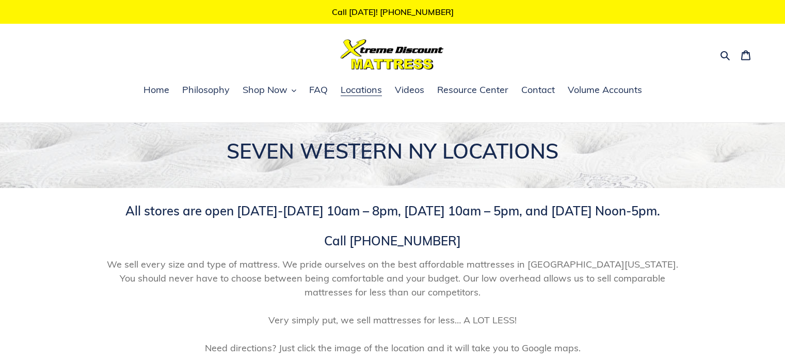 This screenshot has width=785, height=359. What do you see at coordinates (473, 90) in the screenshot?
I see `a: Resource Center` at bounding box center [473, 90].